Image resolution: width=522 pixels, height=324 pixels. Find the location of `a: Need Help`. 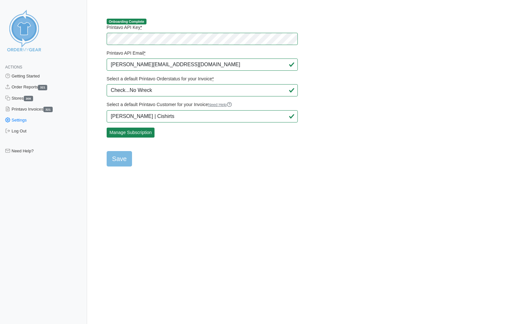

a: Need Help is located at coordinates (220, 105).